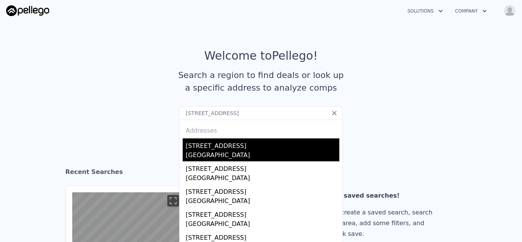  I want to click on div: To create a saved search, search an area, add some filters, and click save., so click(387, 223).